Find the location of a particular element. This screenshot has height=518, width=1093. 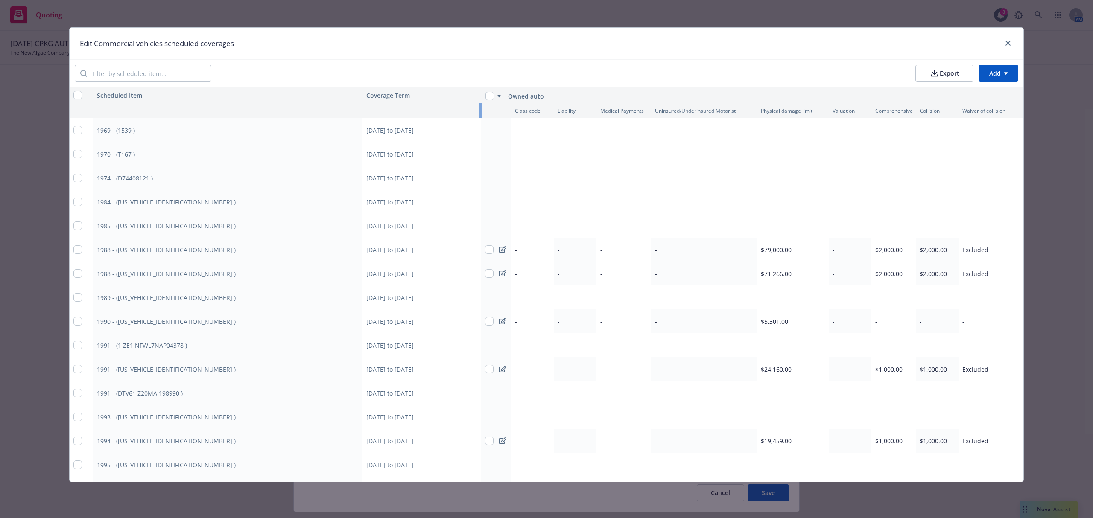

div: 1984 - (10BA13117EF007056 ) is located at coordinates (222, 202).